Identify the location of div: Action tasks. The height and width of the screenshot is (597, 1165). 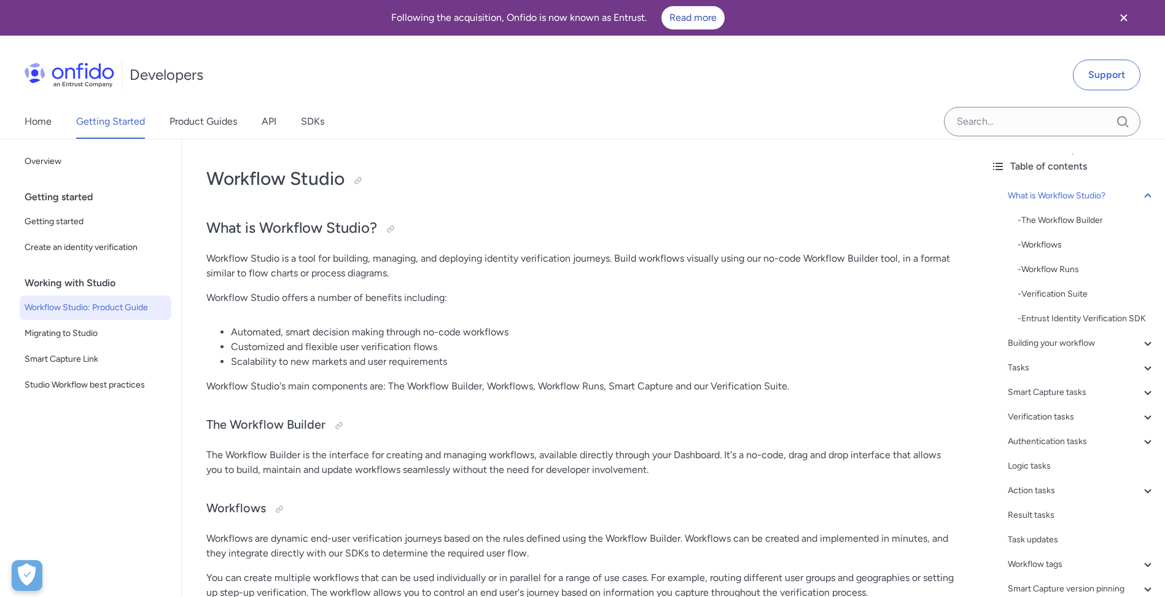
(1082, 491).